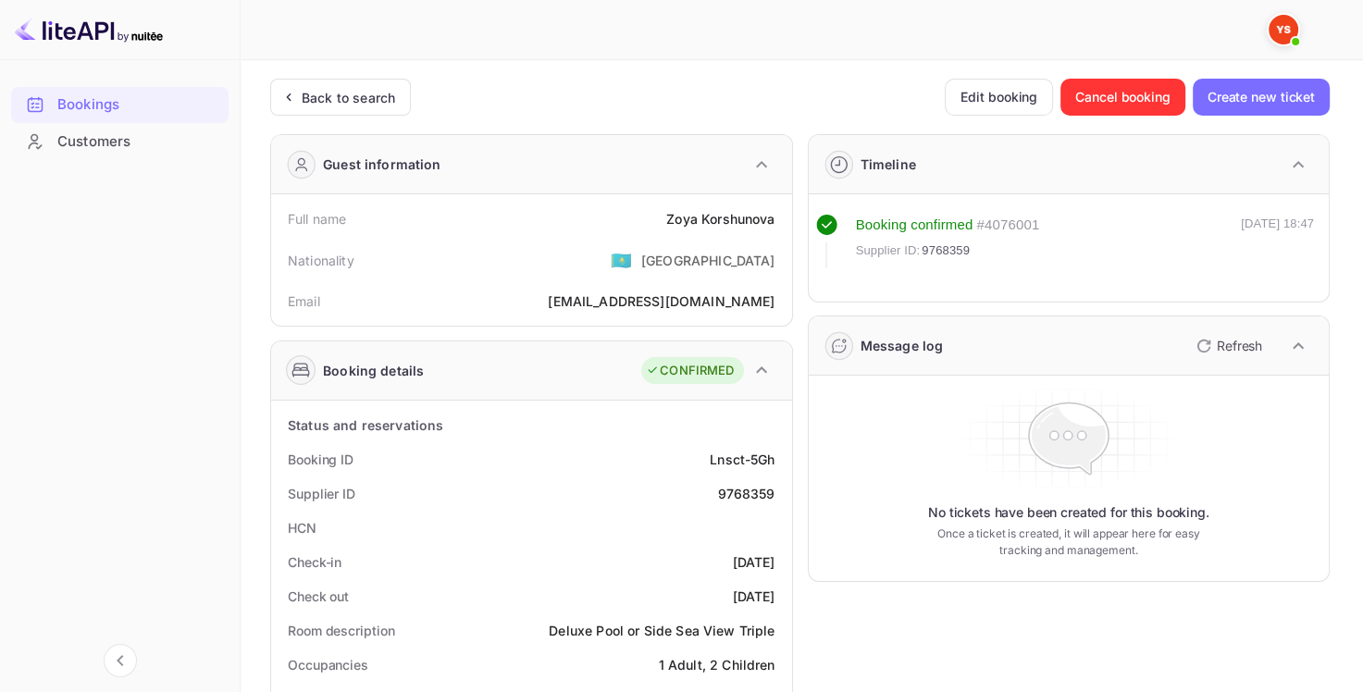  What do you see at coordinates (302, 527) in the screenshot?
I see `div: HCN` at bounding box center [302, 527].